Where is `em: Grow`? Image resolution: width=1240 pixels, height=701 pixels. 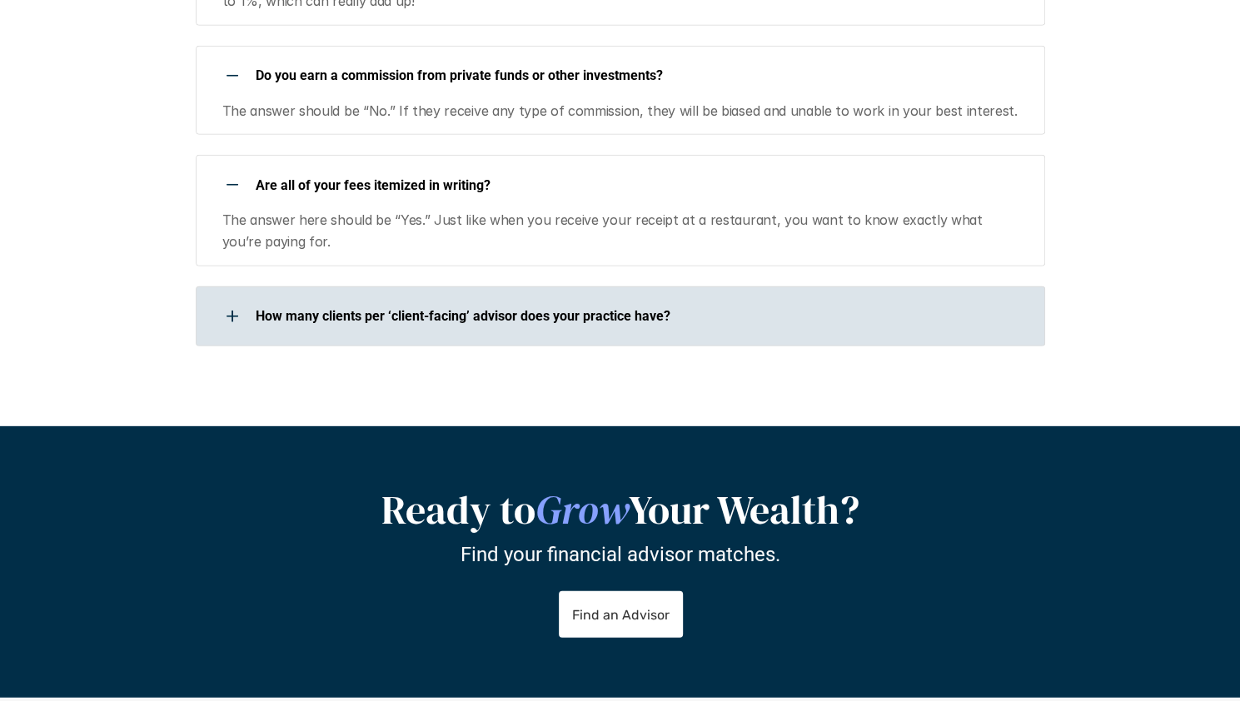 em: Grow is located at coordinates (582, 510).